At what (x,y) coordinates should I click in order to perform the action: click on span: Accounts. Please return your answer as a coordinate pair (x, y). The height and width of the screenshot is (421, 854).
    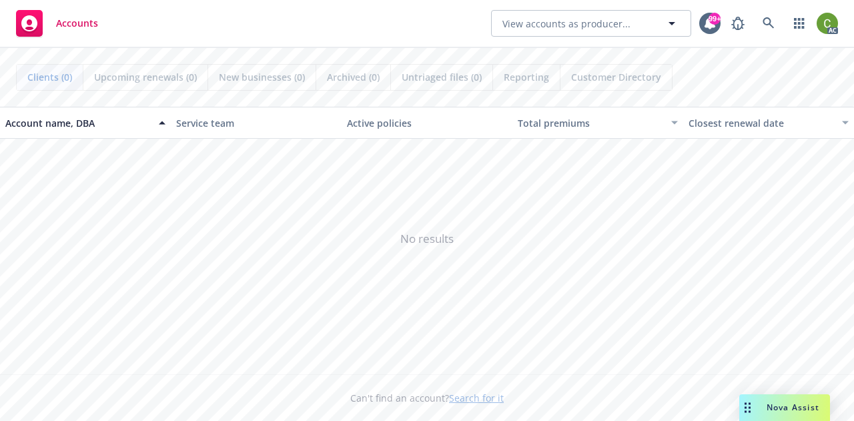
    Looking at the image, I should click on (77, 23).